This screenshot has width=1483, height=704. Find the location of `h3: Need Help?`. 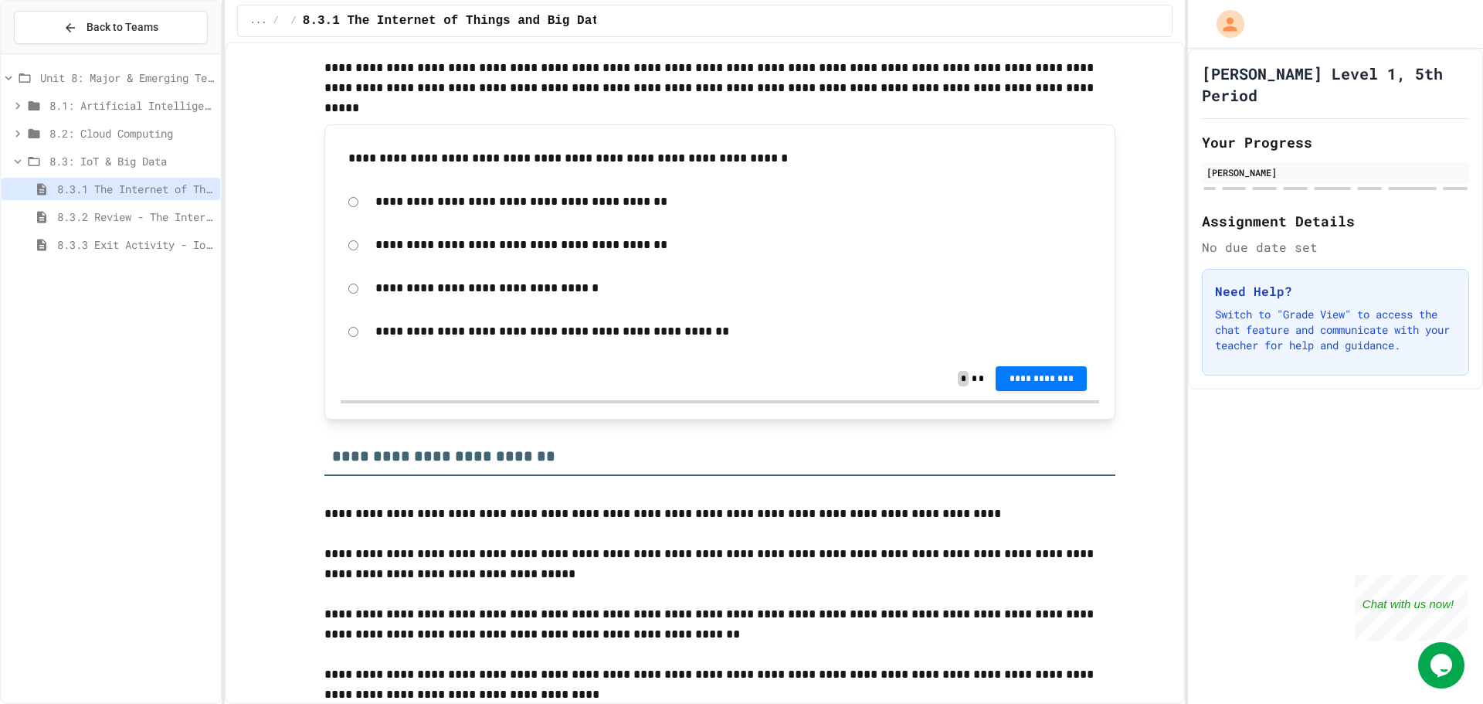

h3: Need Help? is located at coordinates (1336, 291).